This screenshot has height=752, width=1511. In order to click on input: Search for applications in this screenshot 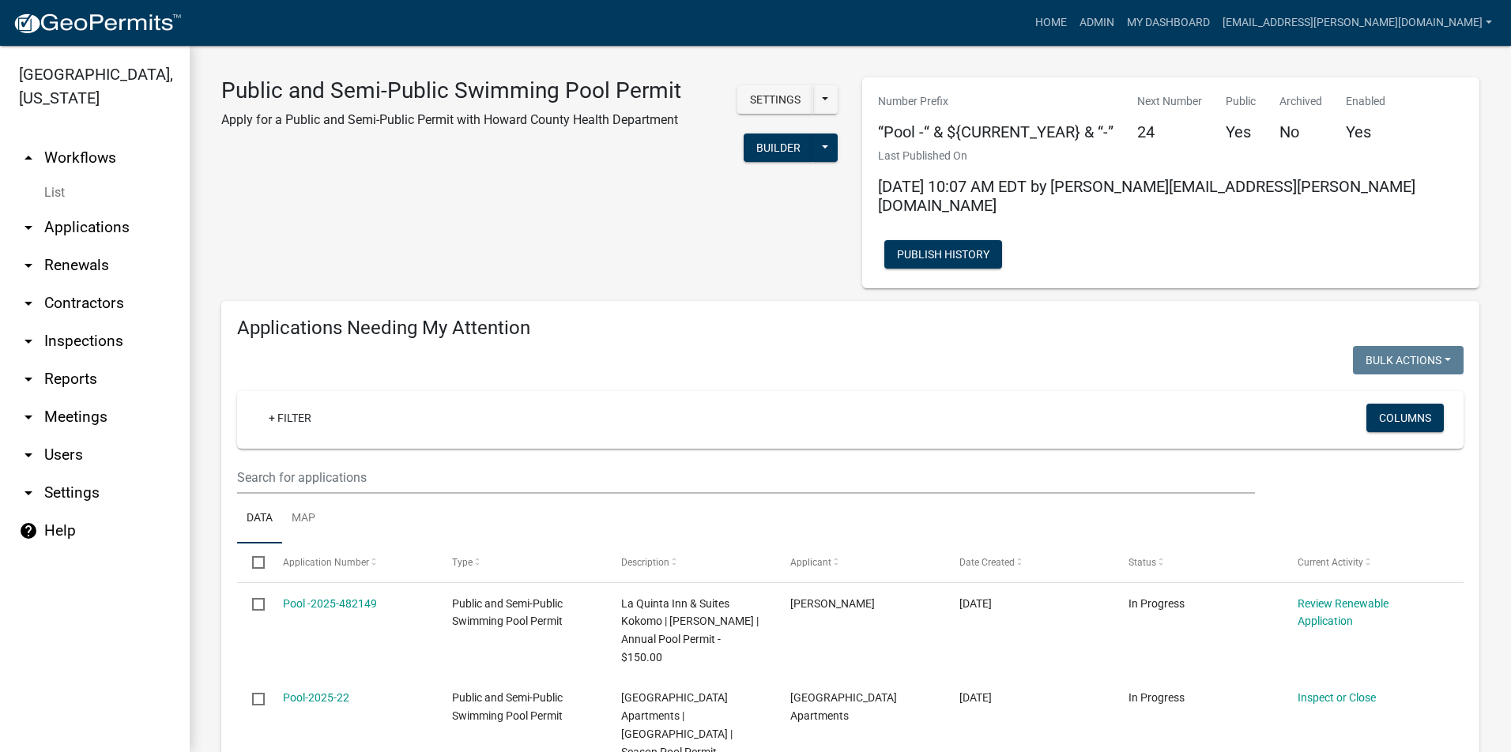, I will do `click(746, 477)`.